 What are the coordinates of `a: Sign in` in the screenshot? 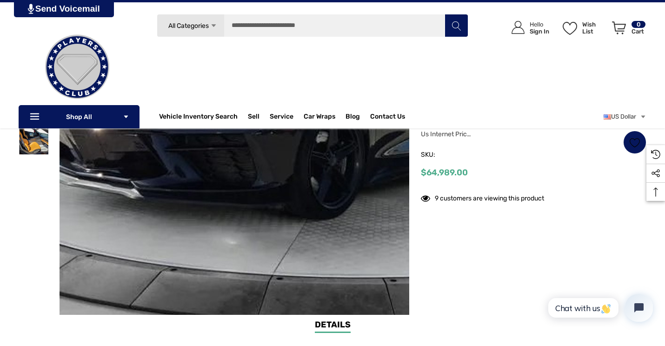 It's located at (527, 27).